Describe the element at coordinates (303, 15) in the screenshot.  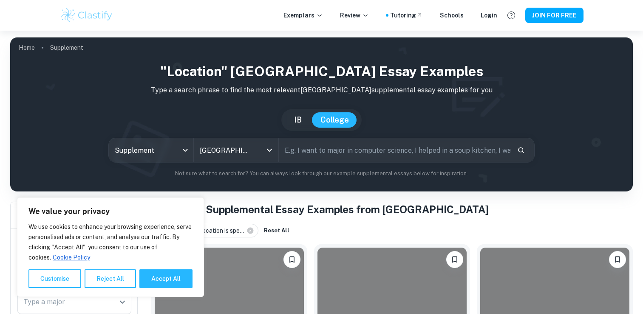
I see `p: Exemplars` at that location.